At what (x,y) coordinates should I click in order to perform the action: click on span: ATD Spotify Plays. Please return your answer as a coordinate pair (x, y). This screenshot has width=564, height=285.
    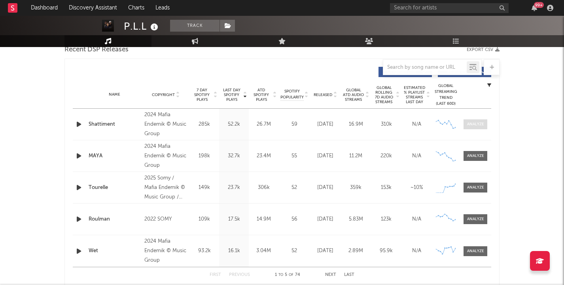
    Looking at the image, I should click on (261, 95).